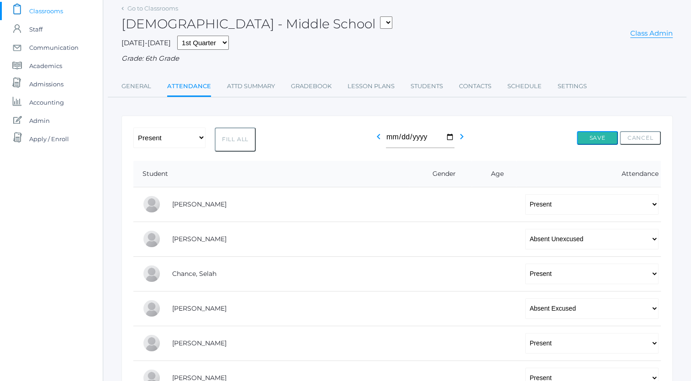 Image resolution: width=691 pixels, height=381 pixels. What do you see at coordinates (235, 139) in the screenshot?
I see `button: Fill All` at bounding box center [235, 139].